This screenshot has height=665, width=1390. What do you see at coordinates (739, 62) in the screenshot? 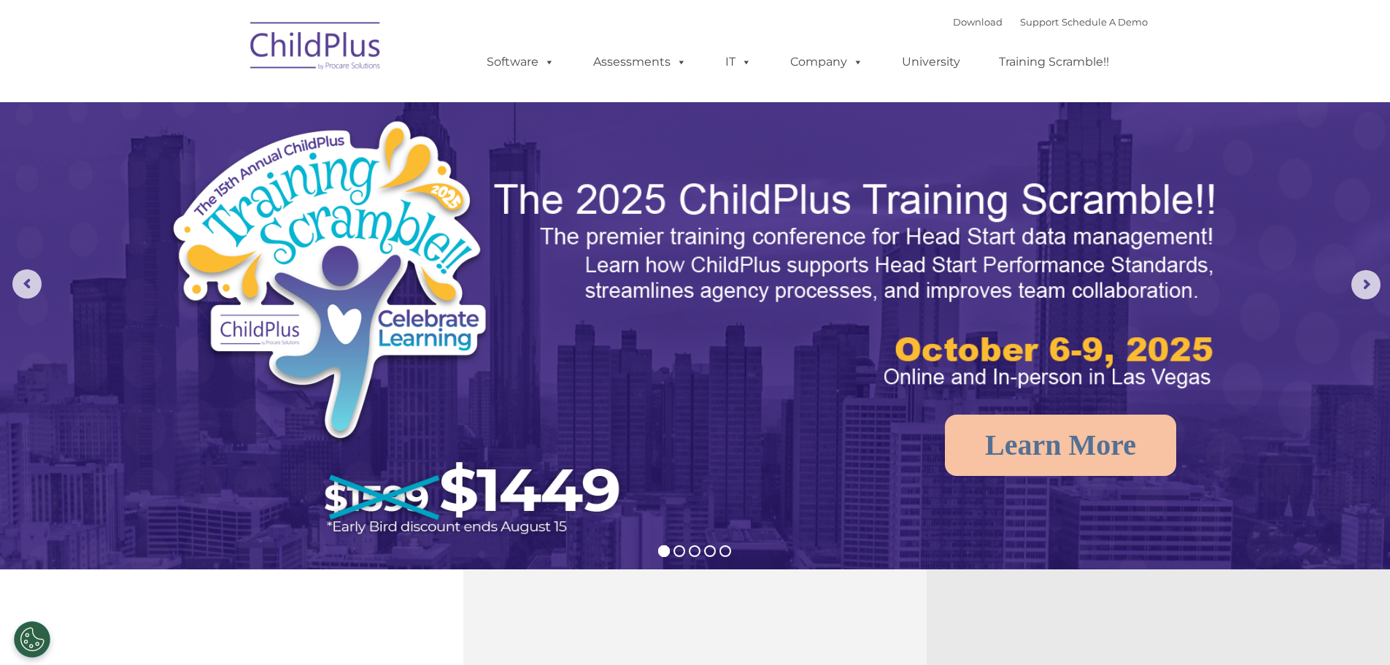
I see `a: IT` at bounding box center [739, 62].